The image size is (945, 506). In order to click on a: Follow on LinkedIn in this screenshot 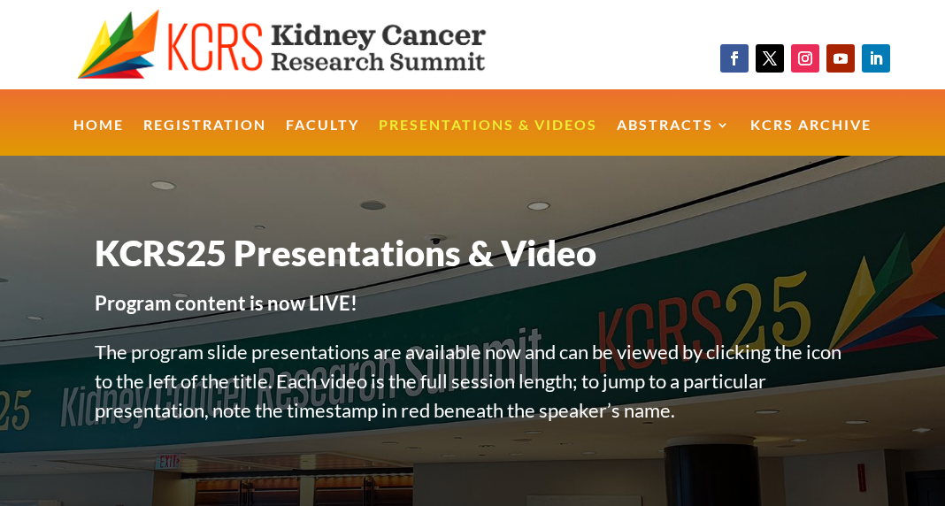, I will do `click(876, 58)`.